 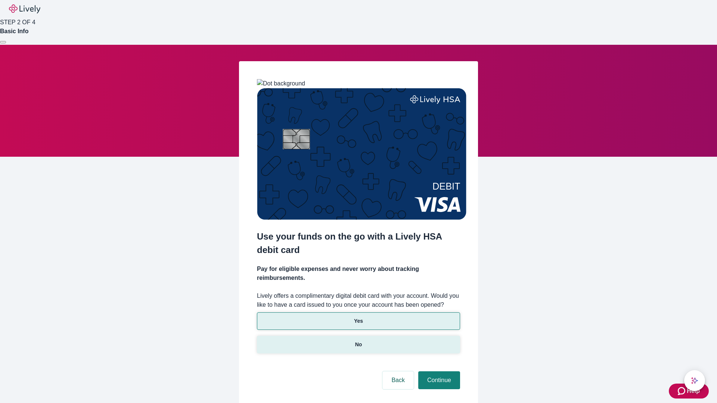 What do you see at coordinates (358, 301) in the screenshot?
I see `label: Lively offers a complimentary digital debit card with your account. Would you like to have a card...` at bounding box center [358, 301].